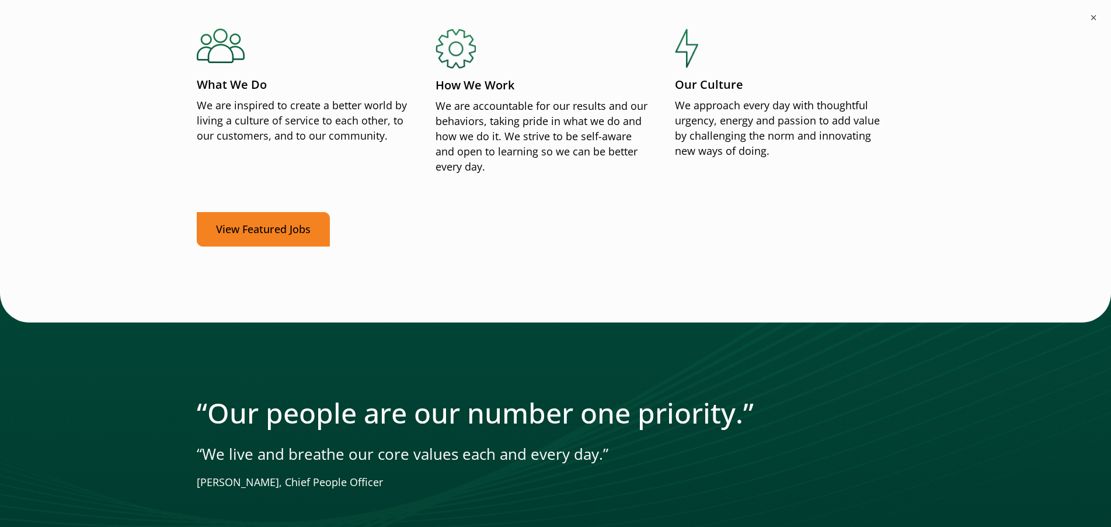  I want to click on p: How We Work, so click(543, 85).